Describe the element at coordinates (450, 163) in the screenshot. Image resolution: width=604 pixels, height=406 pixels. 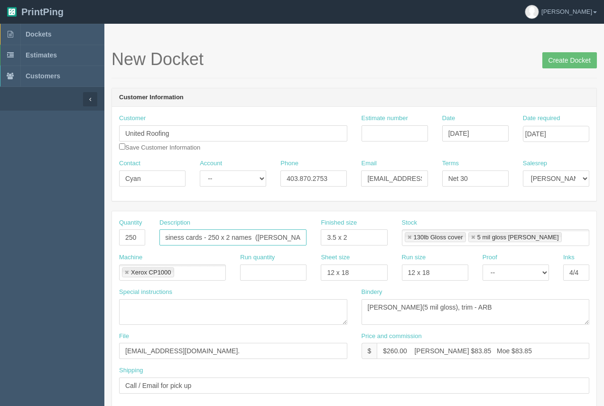
I see `label: Terms` at that location.